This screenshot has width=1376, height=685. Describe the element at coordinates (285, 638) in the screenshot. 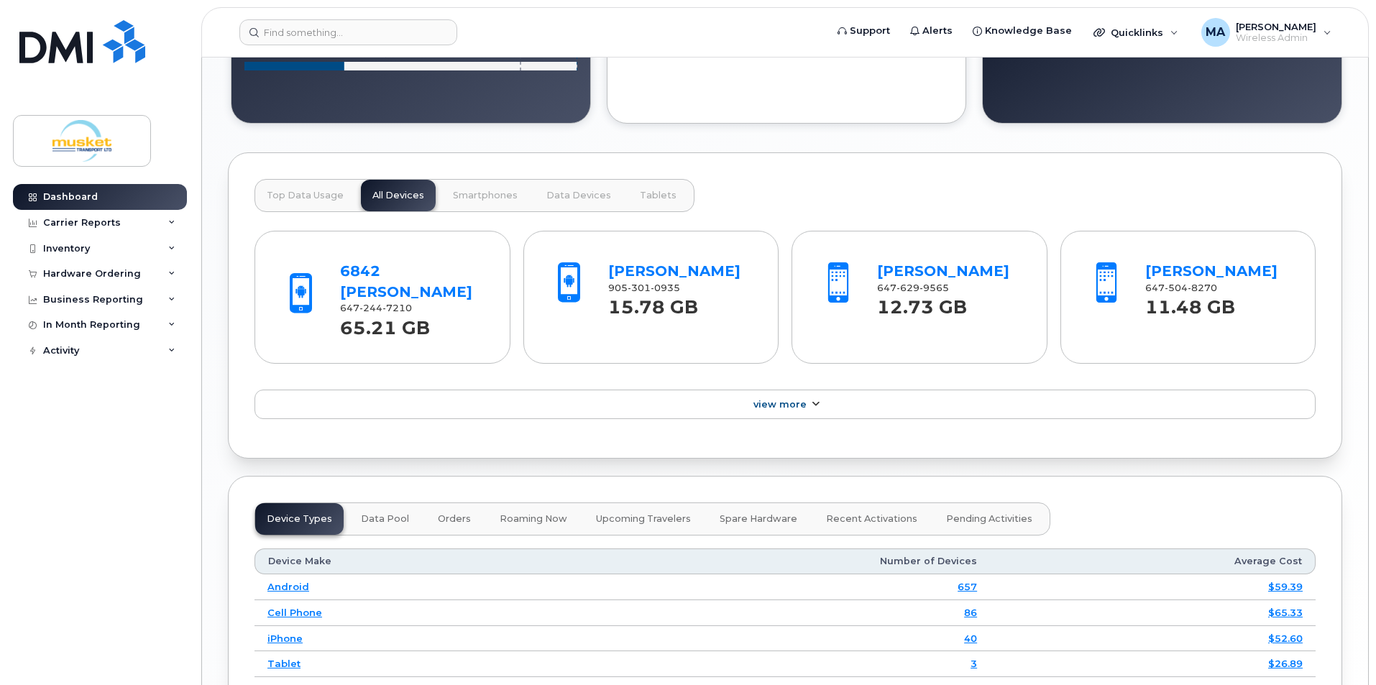

I see `a: iPhone` at that location.